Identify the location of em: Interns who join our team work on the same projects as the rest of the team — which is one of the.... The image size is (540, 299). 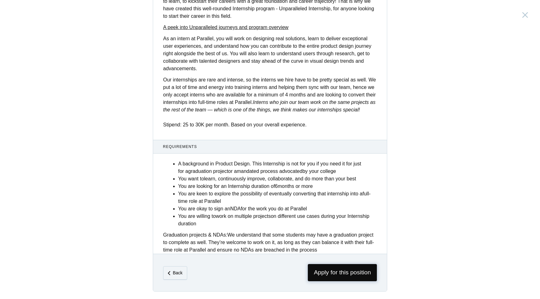
(269, 106).